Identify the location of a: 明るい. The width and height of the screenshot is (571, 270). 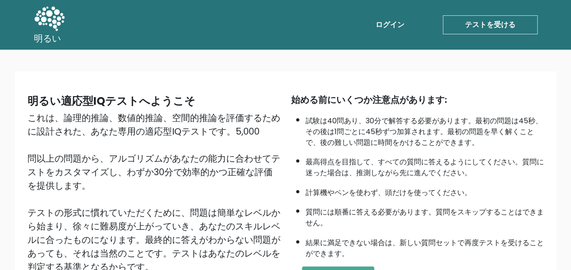
(49, 25).